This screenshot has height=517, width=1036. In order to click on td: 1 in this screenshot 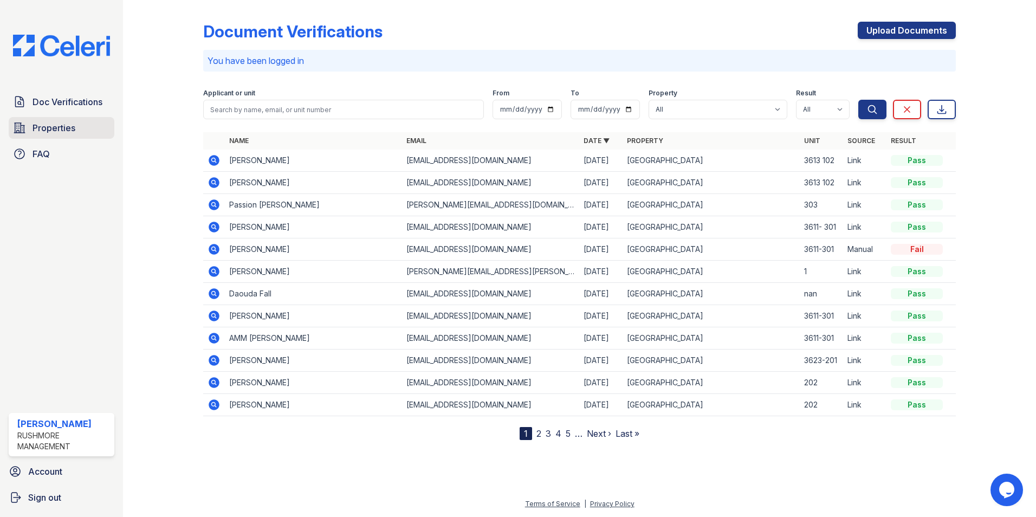, I will do `click(822, 272)`.